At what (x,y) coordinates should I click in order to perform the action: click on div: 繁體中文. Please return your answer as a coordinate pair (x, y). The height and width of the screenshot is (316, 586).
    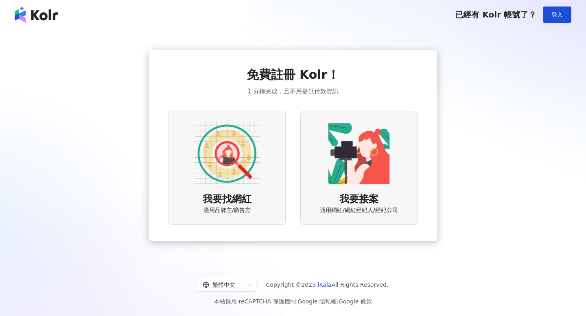
    Looking at the image, I should click on (223, 285).